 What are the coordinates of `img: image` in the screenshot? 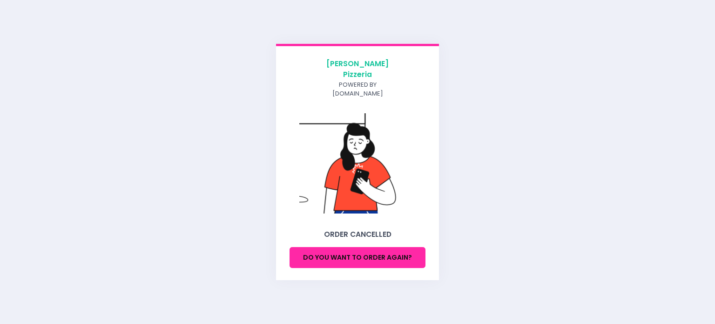 It's located at (358, 163).